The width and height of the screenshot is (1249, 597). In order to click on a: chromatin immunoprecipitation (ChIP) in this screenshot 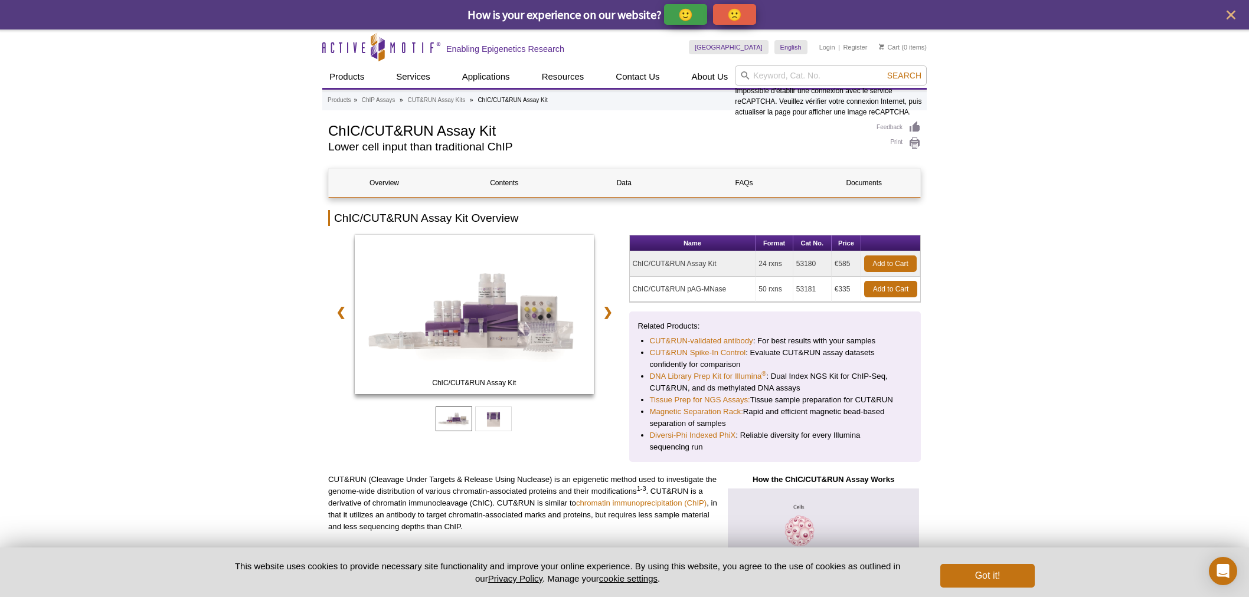, I will do `click(641, 503)`.